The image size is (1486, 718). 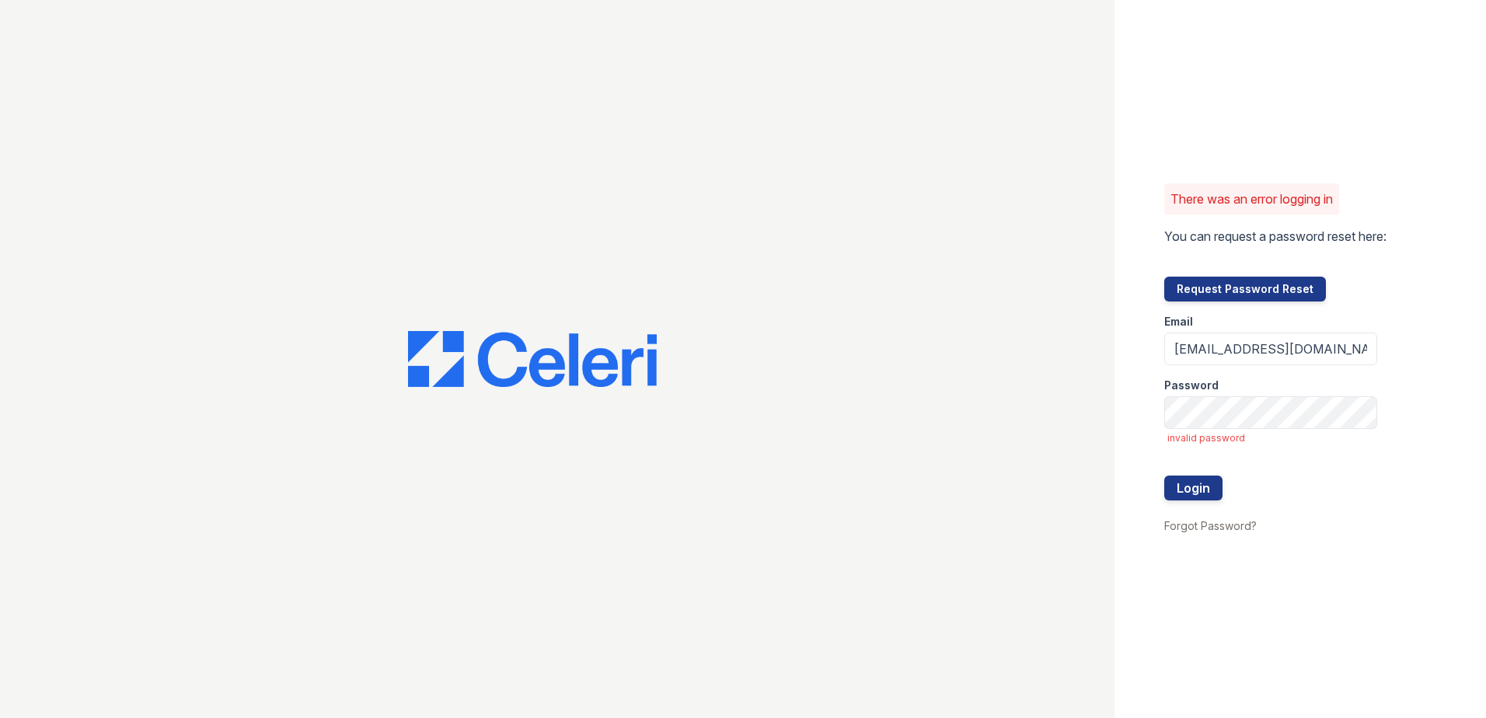 What do you see at coordinates (1192, 386) in the screenshot?
I see `label: Password` at bounding box center [1192, 386].